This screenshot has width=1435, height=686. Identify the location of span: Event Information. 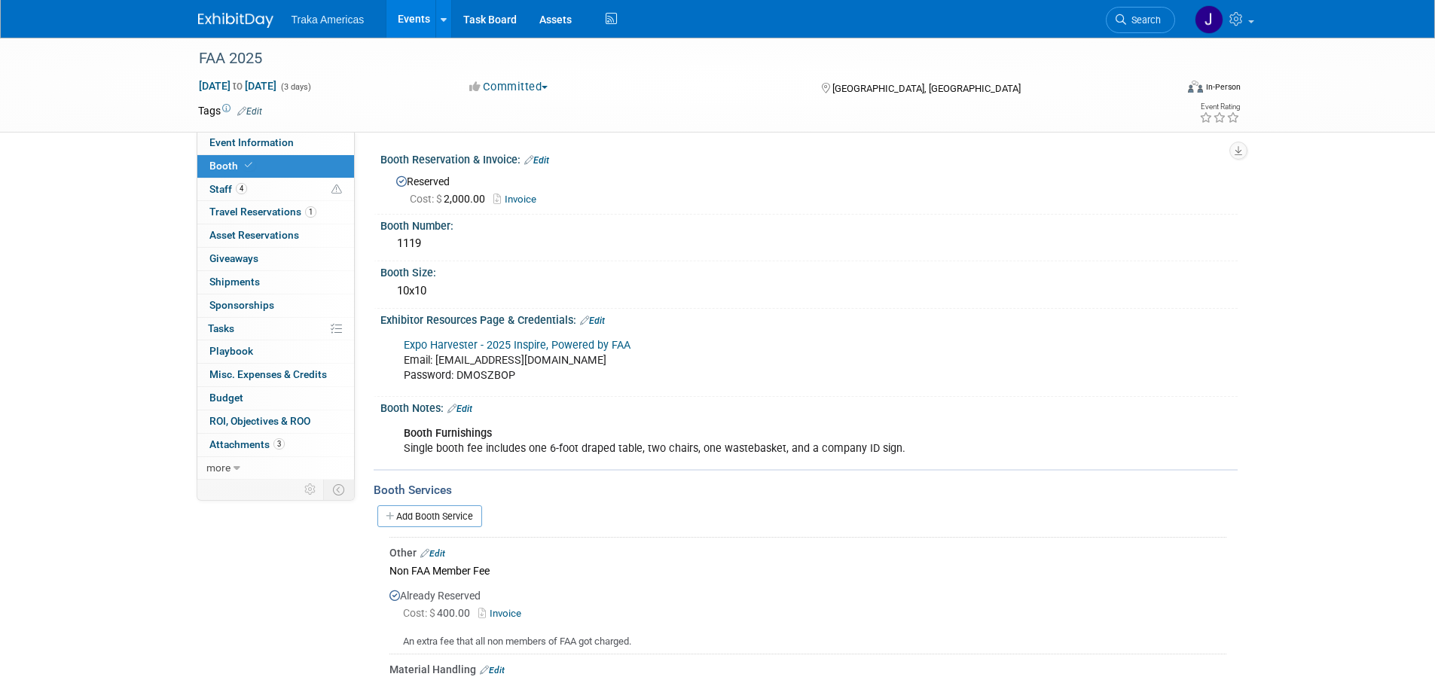
(252, 142).